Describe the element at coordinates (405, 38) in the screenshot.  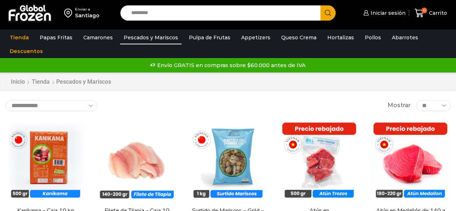
I see `a: Abarrotes` at that location.